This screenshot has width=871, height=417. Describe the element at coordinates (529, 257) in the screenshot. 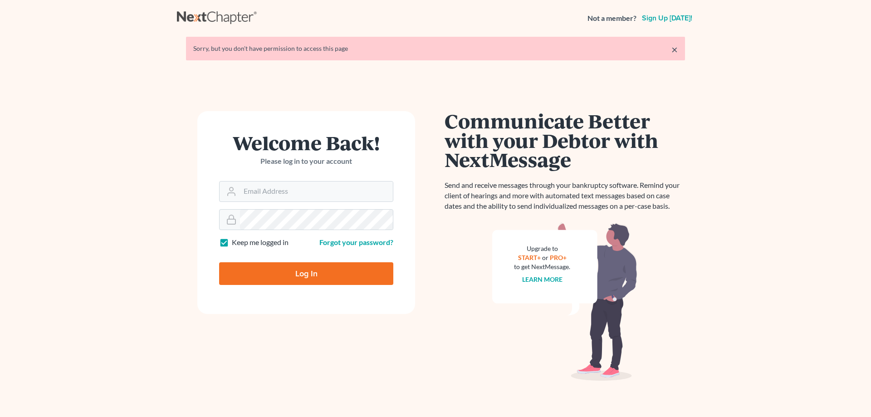

I see `a: START+` at that location.